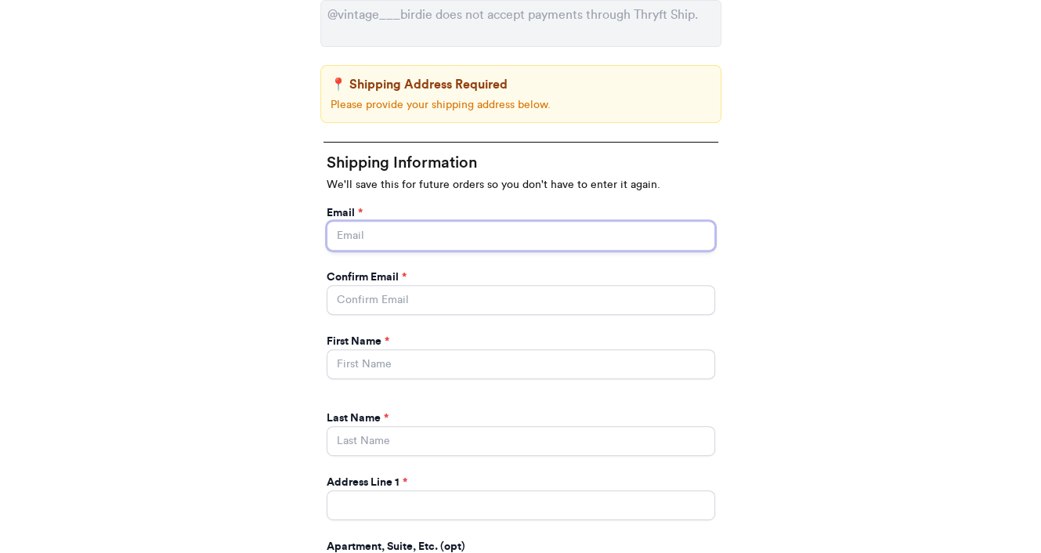 The height and width of the screenshot is (553, 1041). Describe the element at coordinates (358, 342) in the screenshot. I see `label: First Name` at that location.